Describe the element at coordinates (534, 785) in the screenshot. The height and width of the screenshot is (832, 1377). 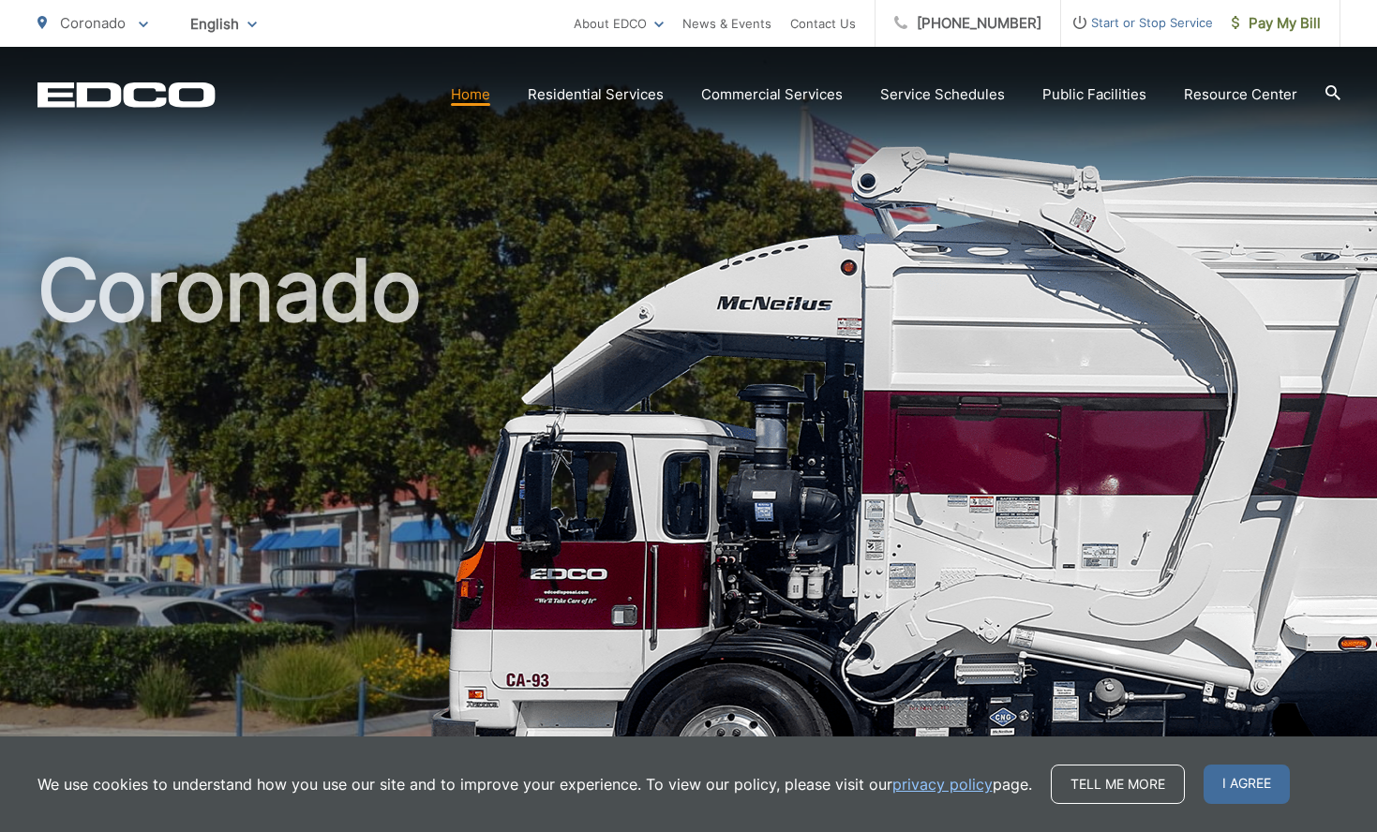
I see `p: We use cookies to understand how you use our site and to improve your experience. To view our pol...` at that location.